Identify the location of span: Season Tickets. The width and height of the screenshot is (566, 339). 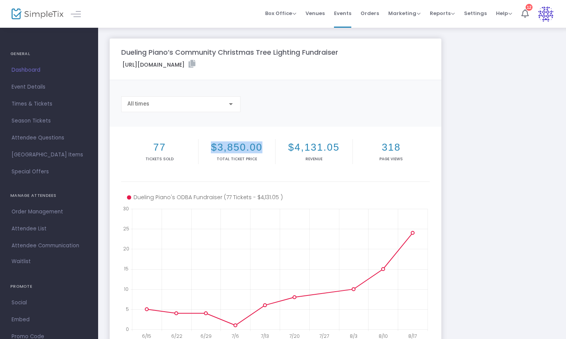
(49, 121).